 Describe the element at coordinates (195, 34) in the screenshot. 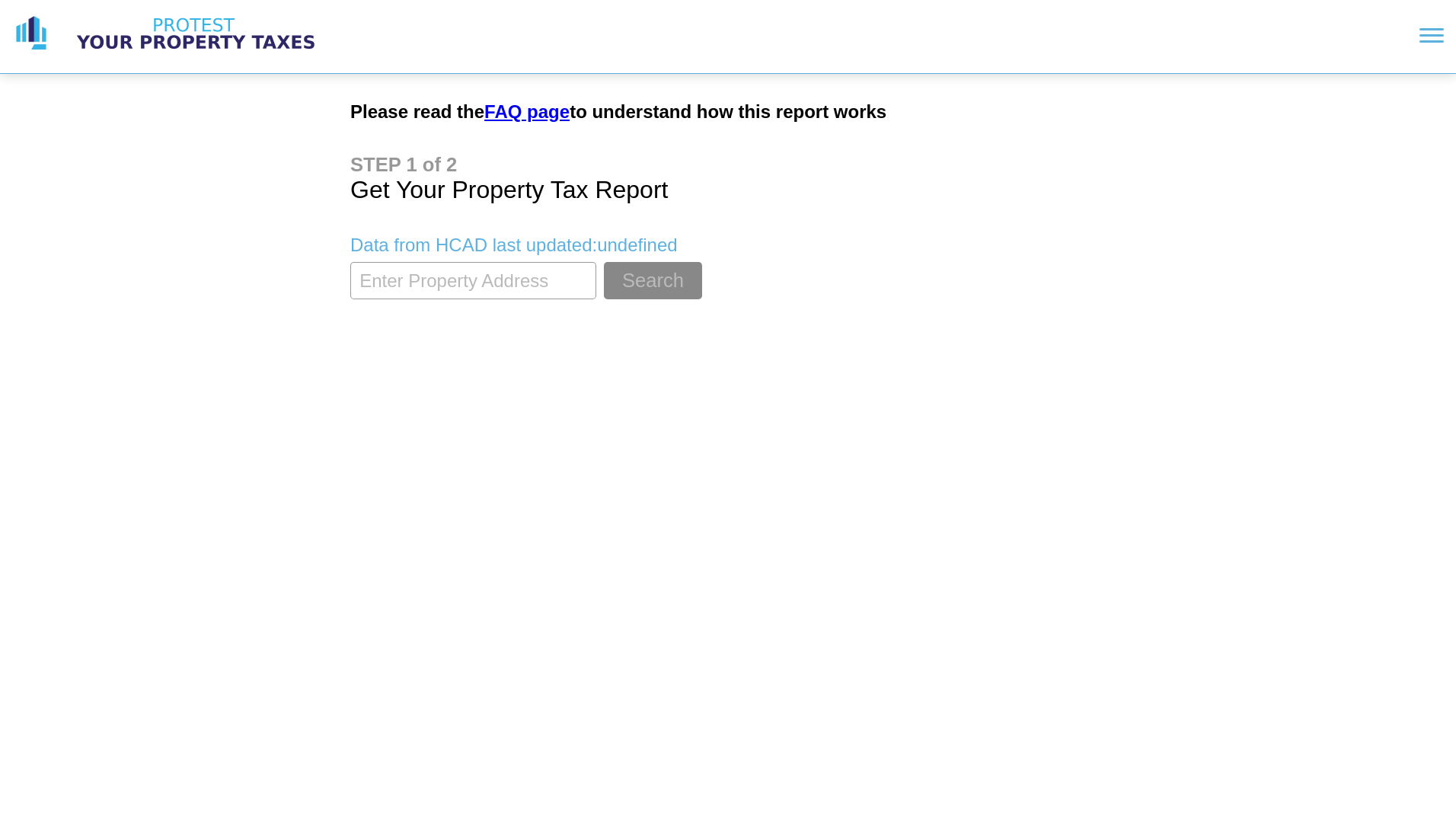

I see `img: logo text` at that location.